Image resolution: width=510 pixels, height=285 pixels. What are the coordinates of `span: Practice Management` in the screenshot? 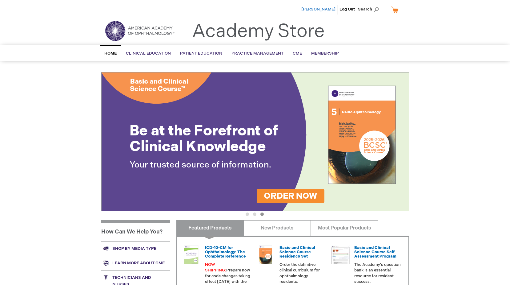 It's located at (258, 53).